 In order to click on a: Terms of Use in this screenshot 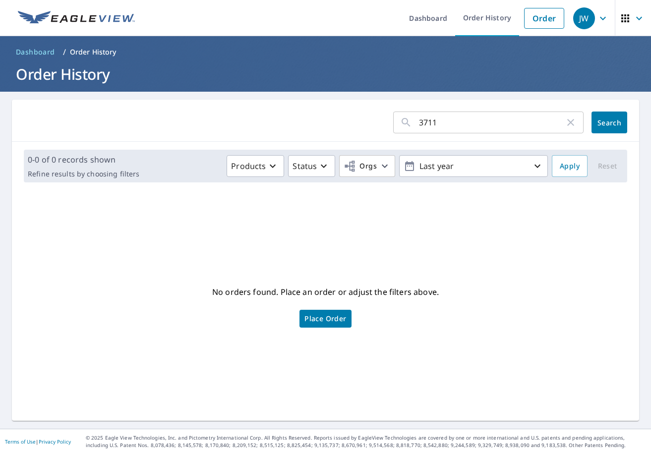, I will do `click(20, 441)`.